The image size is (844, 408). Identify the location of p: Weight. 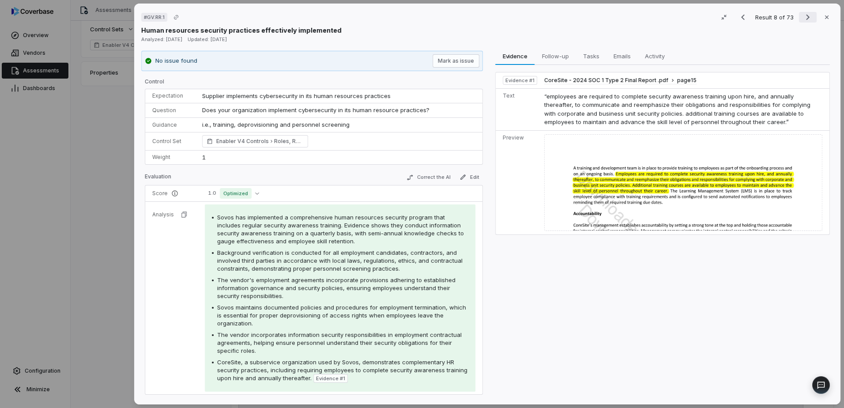
(172, 157).